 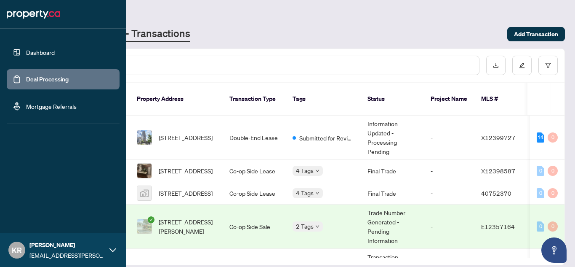 What do you see at coordinates (449, 99) in the screenshot?
I see `th: Project Name` at bounding box center [449, 99].